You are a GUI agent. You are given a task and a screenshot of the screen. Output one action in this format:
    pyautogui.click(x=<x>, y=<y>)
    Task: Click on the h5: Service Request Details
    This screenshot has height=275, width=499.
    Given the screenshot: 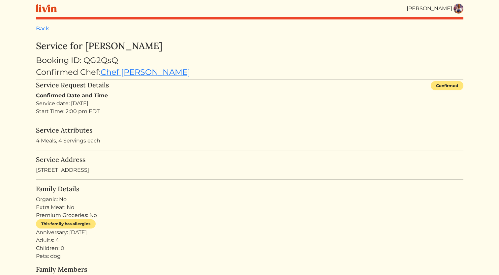 What is the action you would take?
    pyautogui.click(x=72, y=85)
    